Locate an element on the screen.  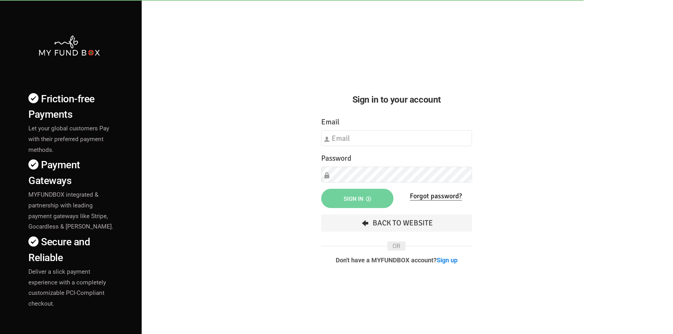
img: mfbwhite.png is located at coordinates (69, 45).